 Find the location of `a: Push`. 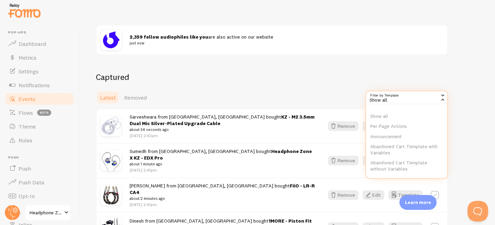

a: Push is located at coordinates (40, 168).